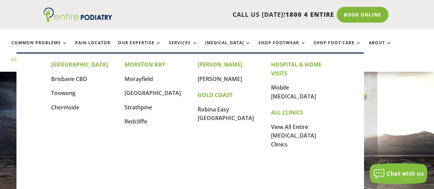 This screenshot has width=434, height=189. Describe the element at coordinates (78, 15) in the screenshot. I see `img: logo (1)` at that location.